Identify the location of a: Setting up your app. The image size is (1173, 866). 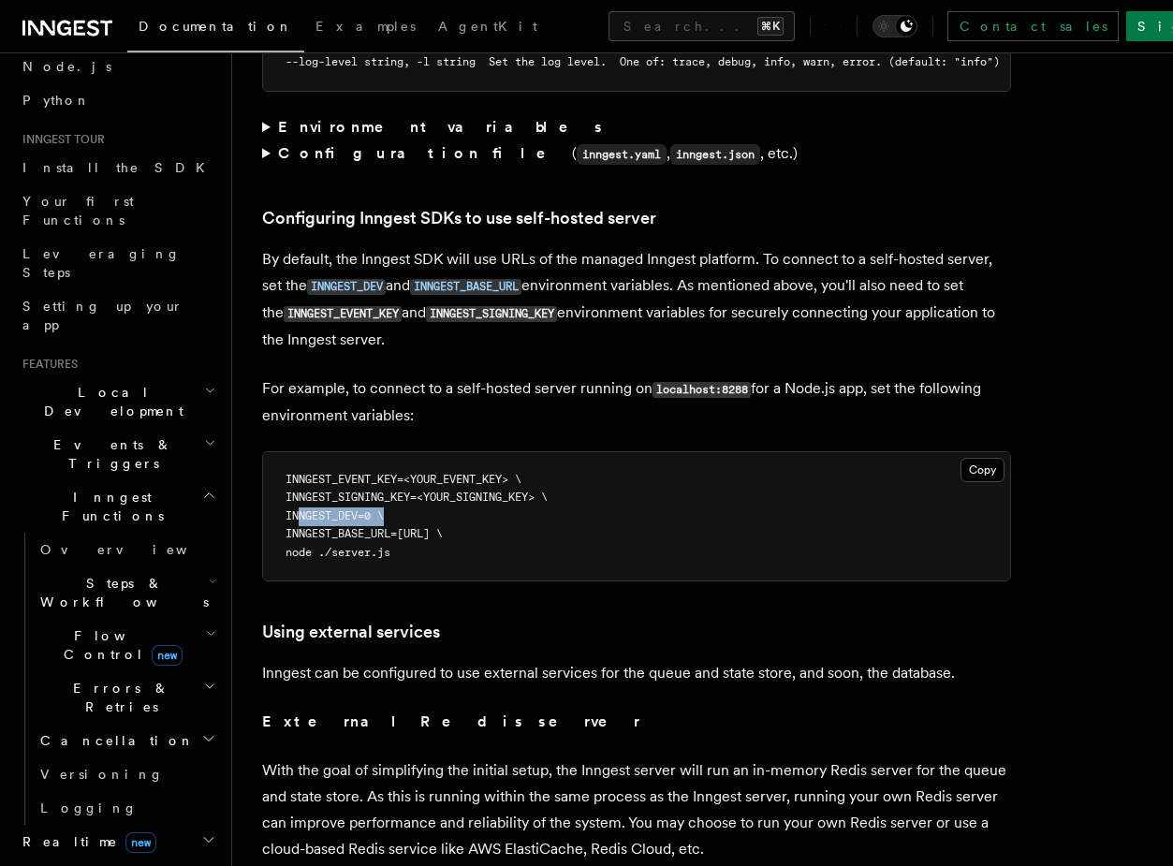
(117, 315).